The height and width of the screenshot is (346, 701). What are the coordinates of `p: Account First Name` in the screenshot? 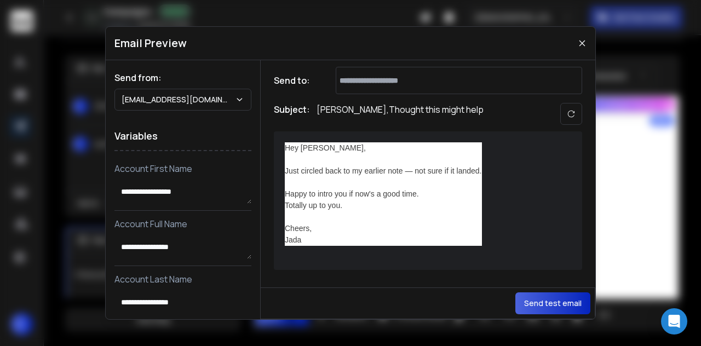 It's located at (183, 169).